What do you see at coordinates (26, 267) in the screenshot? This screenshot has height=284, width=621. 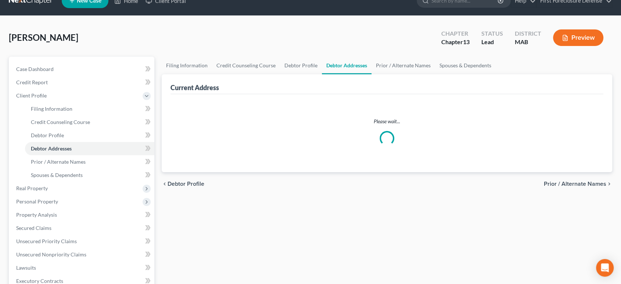 I see `span: Lawsuits` at bounding box center [26, 267].